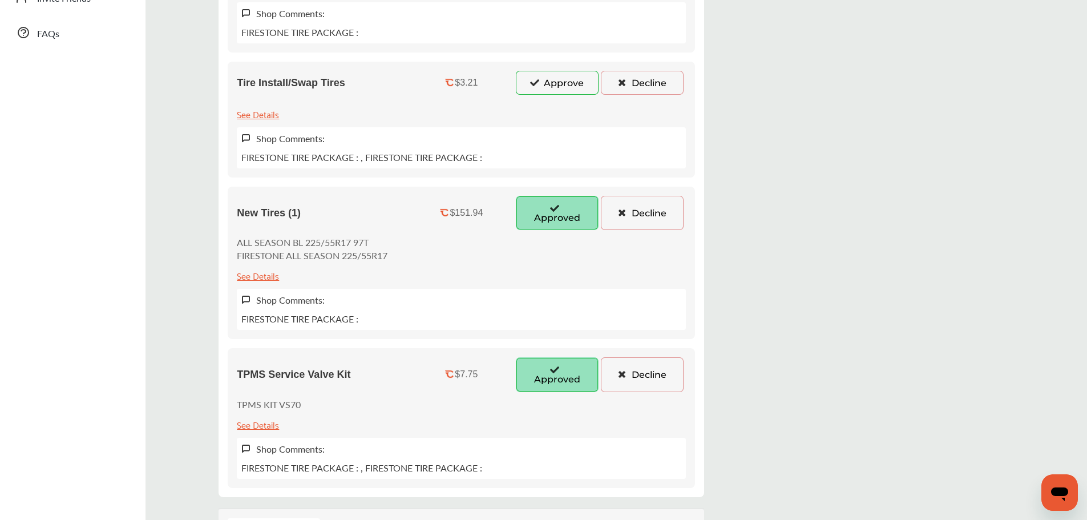 The image size is (1087, 520). Describe the element at coordinates (291, 83) in the screenshot. I see `span: Tire Install/Swap Tires` at that location.